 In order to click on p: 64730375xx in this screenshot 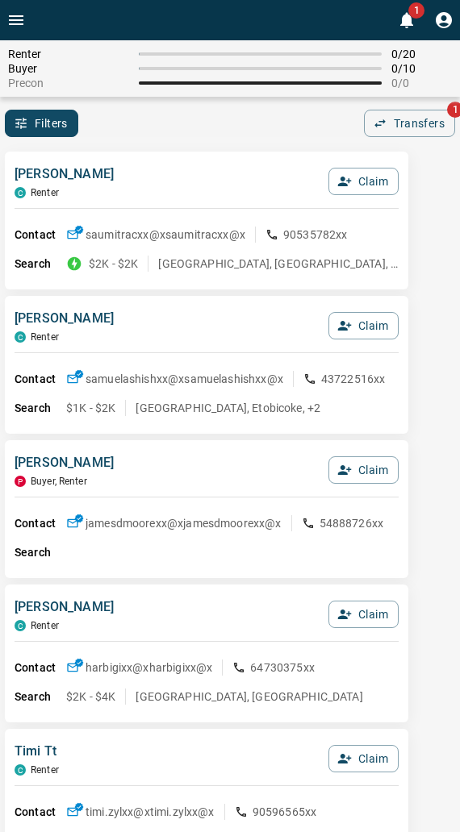, I will do `click(282, 668)`.